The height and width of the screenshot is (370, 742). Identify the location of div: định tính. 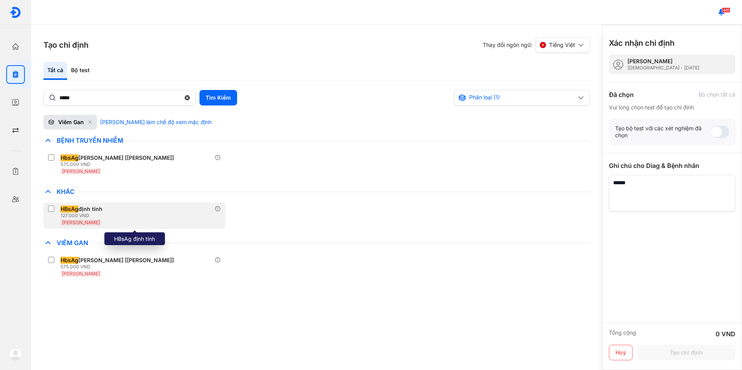
(82, 209).